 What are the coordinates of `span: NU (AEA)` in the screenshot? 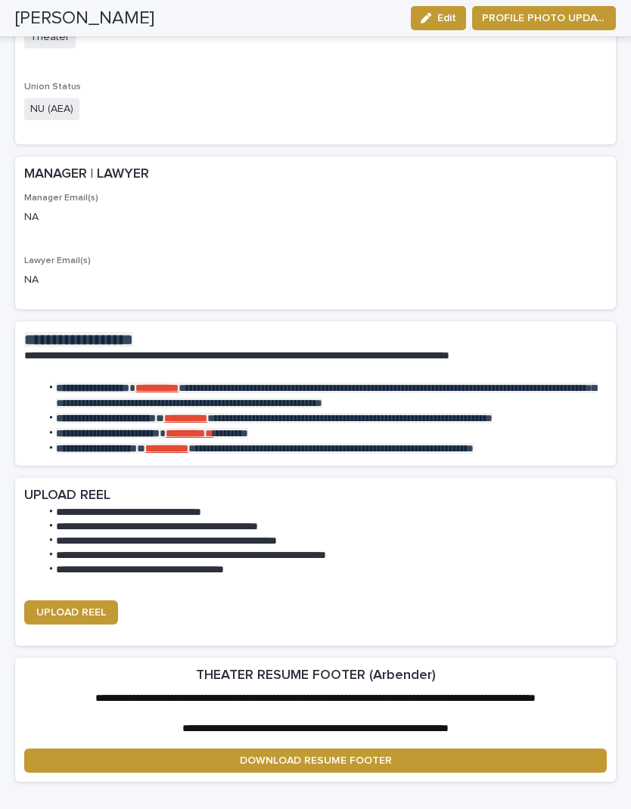 It's located at (51, 109).